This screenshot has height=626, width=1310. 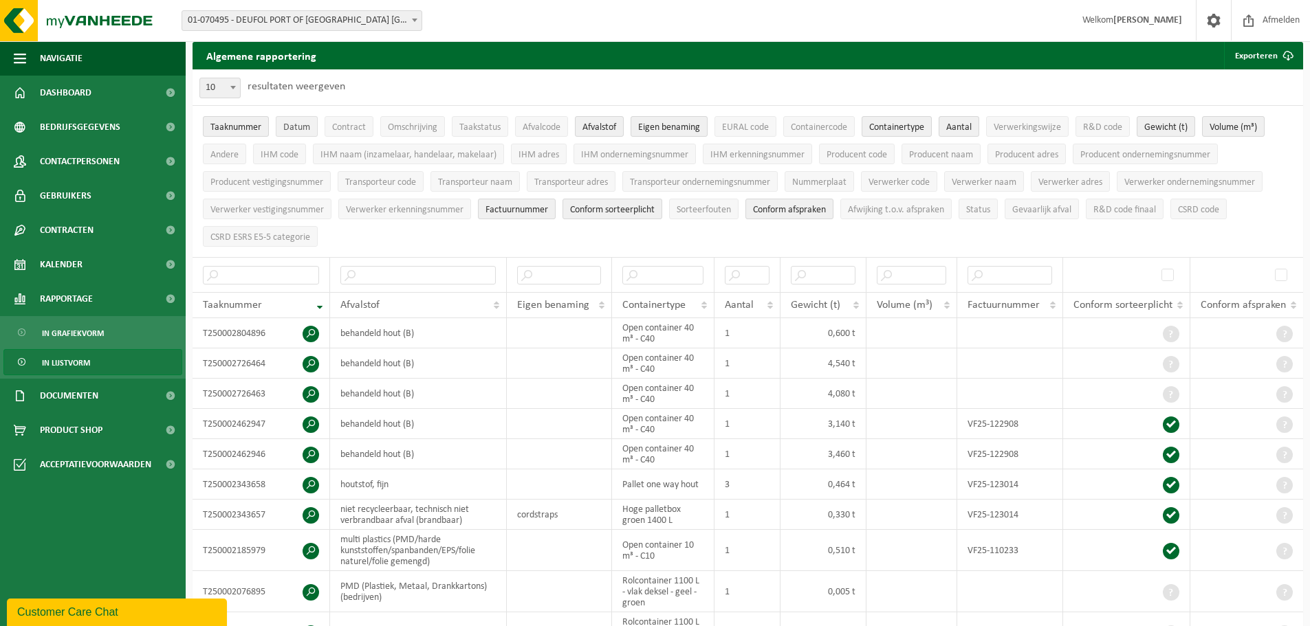 What do you see at coordinates (669, 127) in the screenshot?
I see `span: Eigen benaming` at bounding box center [669, 127].